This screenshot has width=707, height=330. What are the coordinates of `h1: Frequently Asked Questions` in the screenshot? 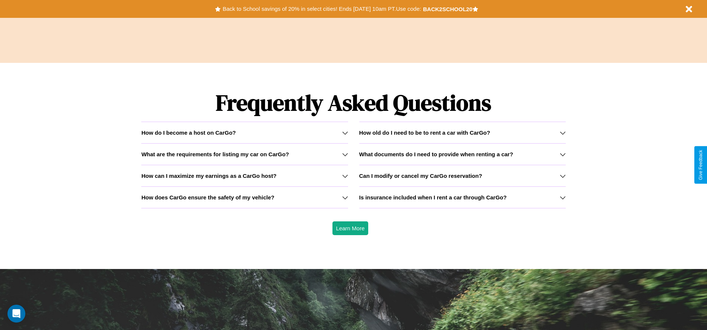 It's located at (353, 103).